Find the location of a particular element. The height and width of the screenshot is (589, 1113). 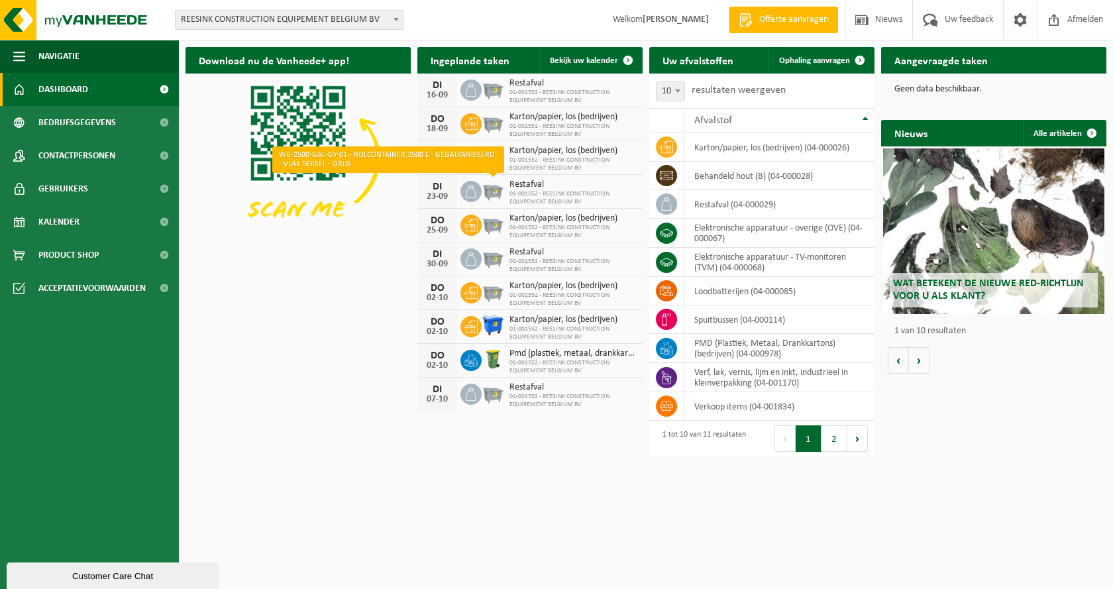

a: Bekijk uw kalender is located at coordinates (590, 60).